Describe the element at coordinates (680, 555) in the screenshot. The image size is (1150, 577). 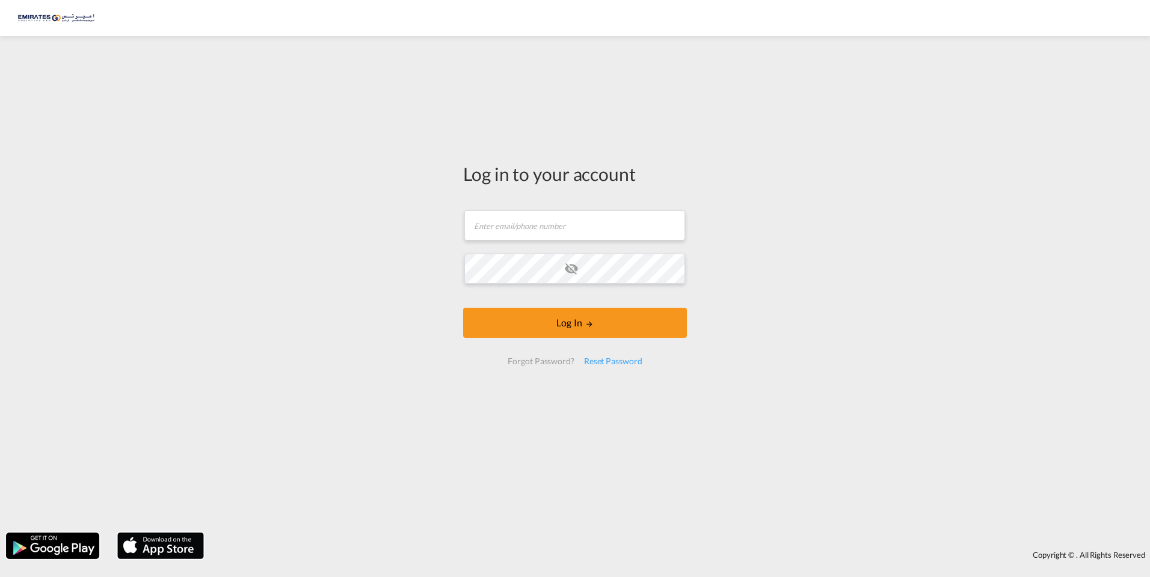
I see `div: Copyright © . All Rights Reserved` at that location.